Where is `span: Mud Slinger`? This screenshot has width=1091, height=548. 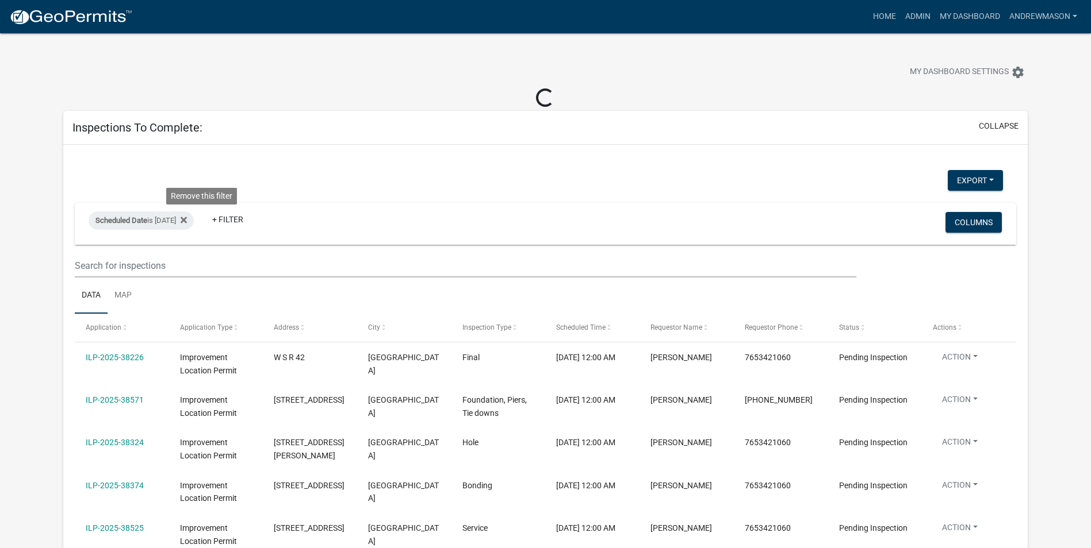 span: Mud Slinger is located at coordinates (681, 486).